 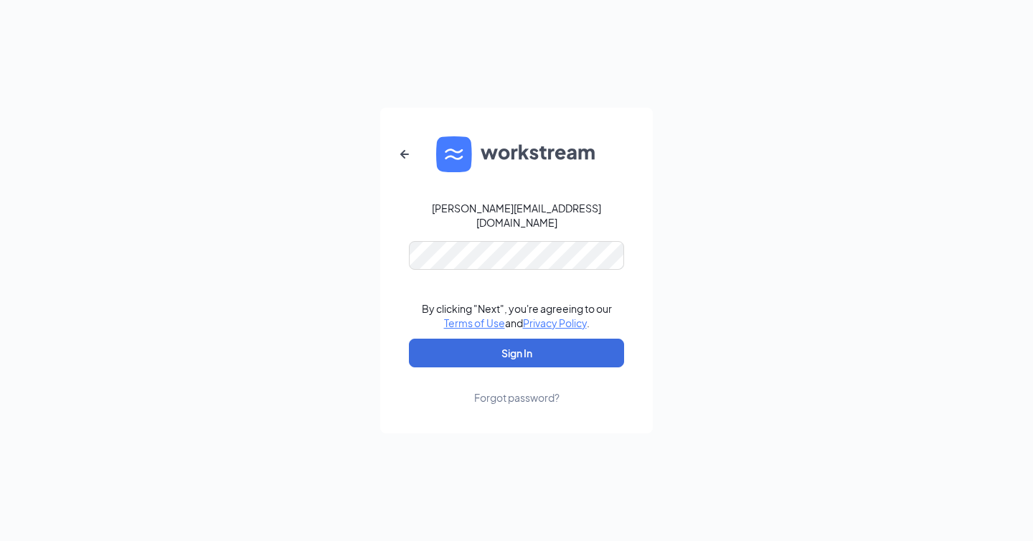 I want to click on svg: ArrowLeftNew, so click(x=404, y=154).